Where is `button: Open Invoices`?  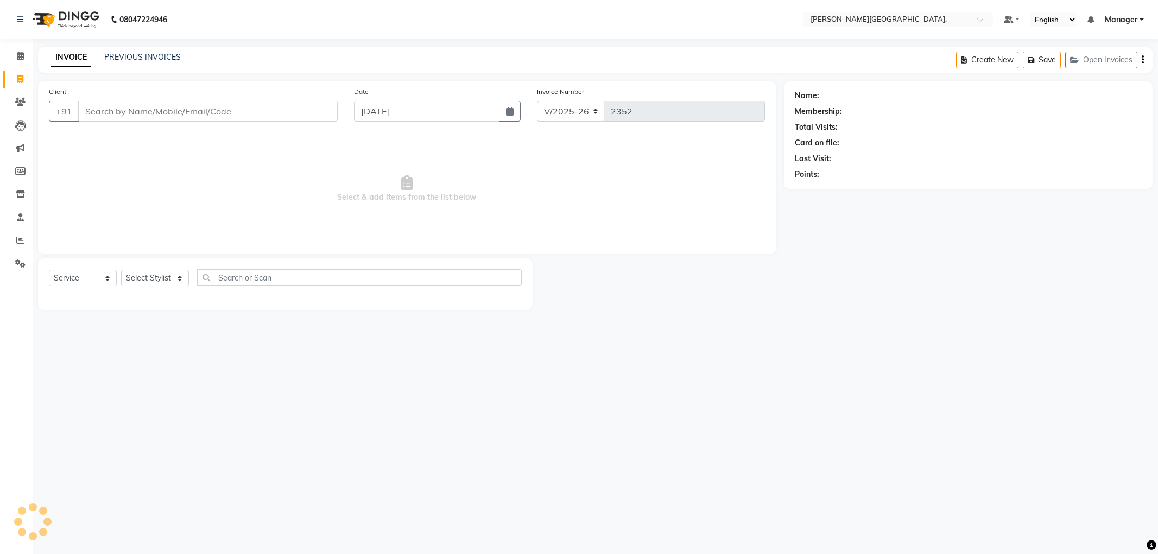 button: Open Invoices is located at coordinates (1101, 60).